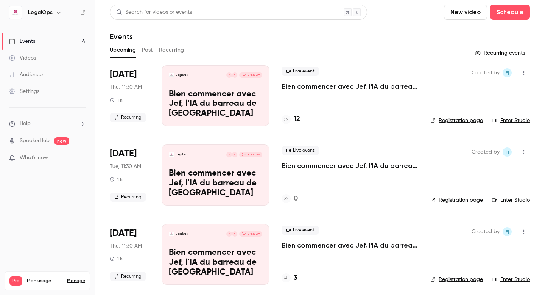  What do you see at coordinates (123, 50) in the screenshot?
I see `button: Upcoming` at bounding box center [123, 50].